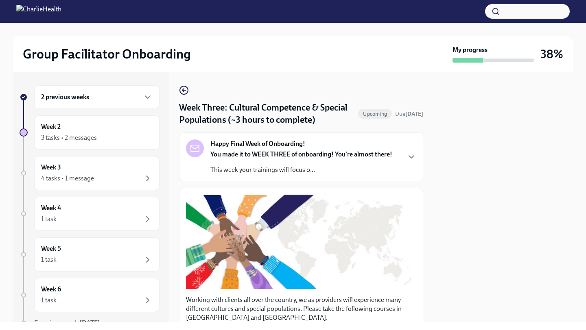  What do you see at coordinates (51, 249) in the screenshot?
I see `h6: Week 5` at bounding box center [51, 249].